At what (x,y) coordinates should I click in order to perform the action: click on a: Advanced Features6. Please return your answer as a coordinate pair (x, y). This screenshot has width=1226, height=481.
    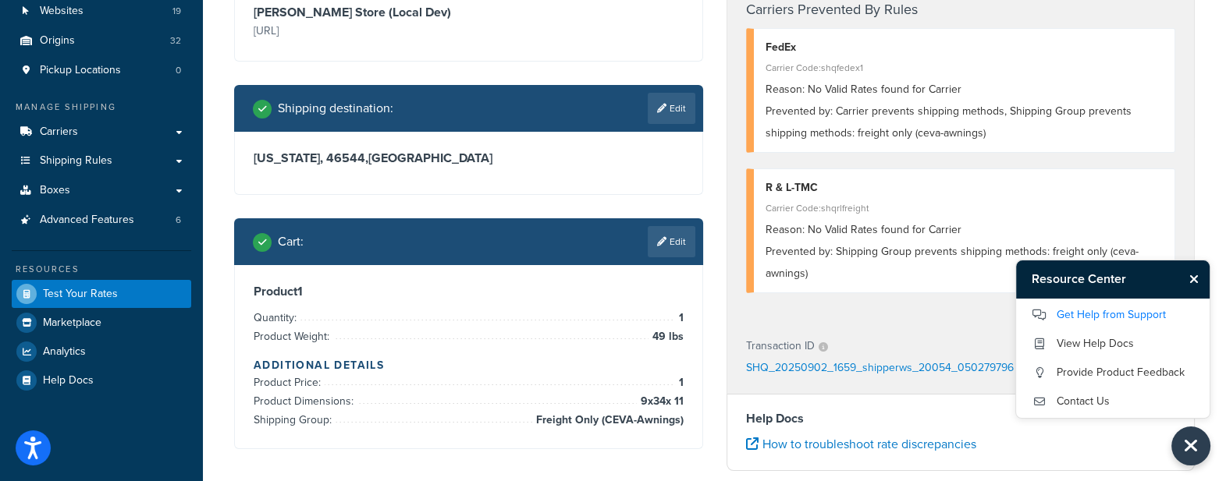
    Looking at the image, I should click on (101, 220).